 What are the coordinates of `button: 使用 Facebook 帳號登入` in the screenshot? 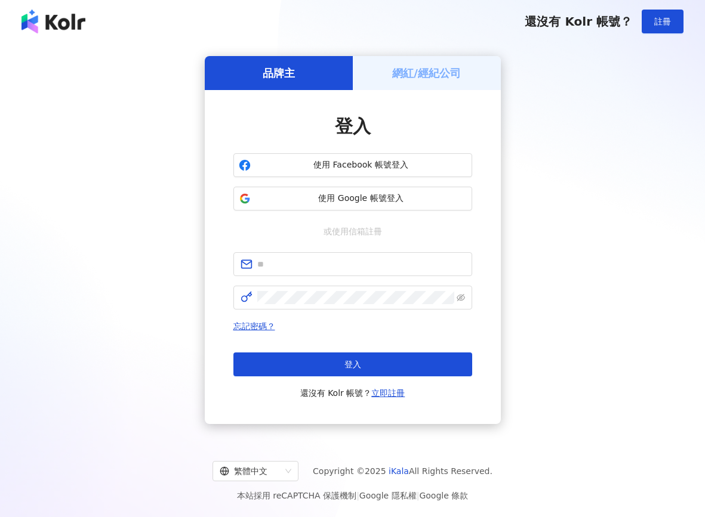 It's located at (353, 165).